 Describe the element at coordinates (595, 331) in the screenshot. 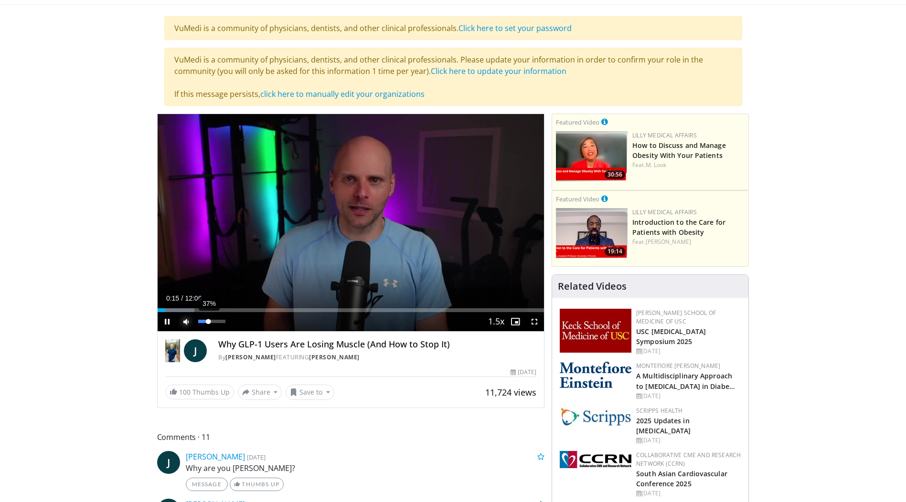

I see `img: 7b941f1f-d101-407a-8bfa-07bd47db01ba.png.150x105_q85_autocrop_double_scale_upscale_version-0.2.jpg` at that location.